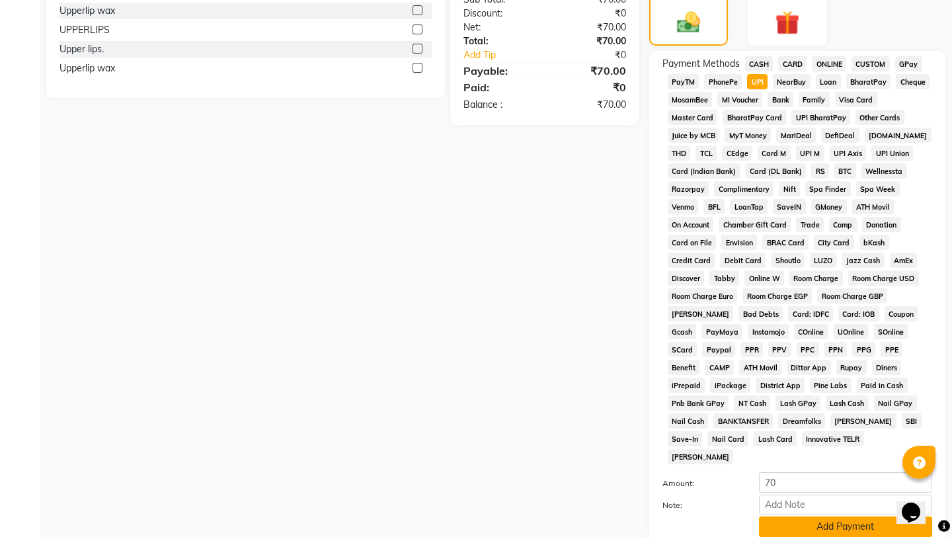 This screenshot has height=537, width=952. I want to click on span: PayTM, so click(683, 81).